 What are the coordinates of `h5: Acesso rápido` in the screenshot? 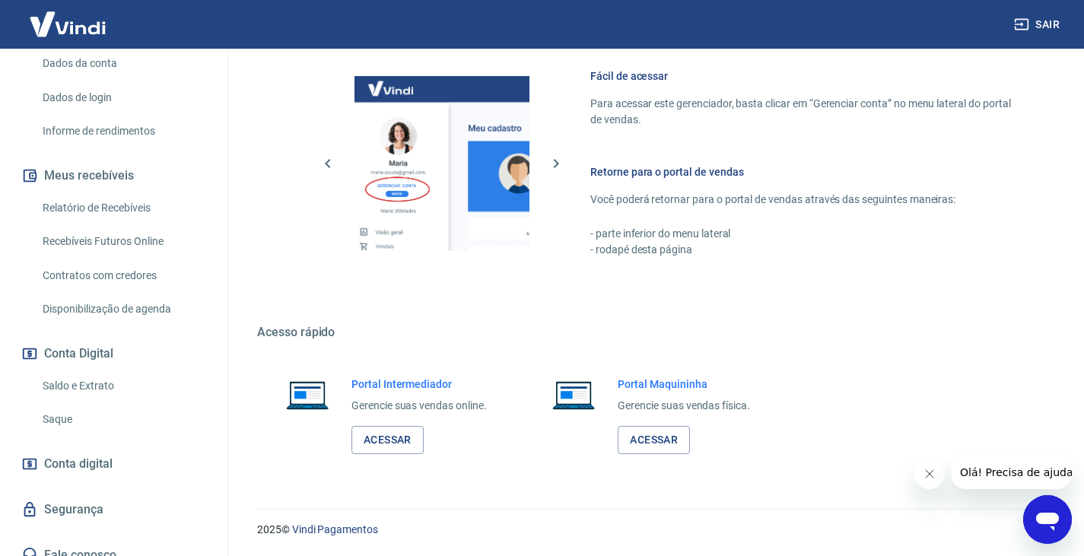 It's located at (652, 332).